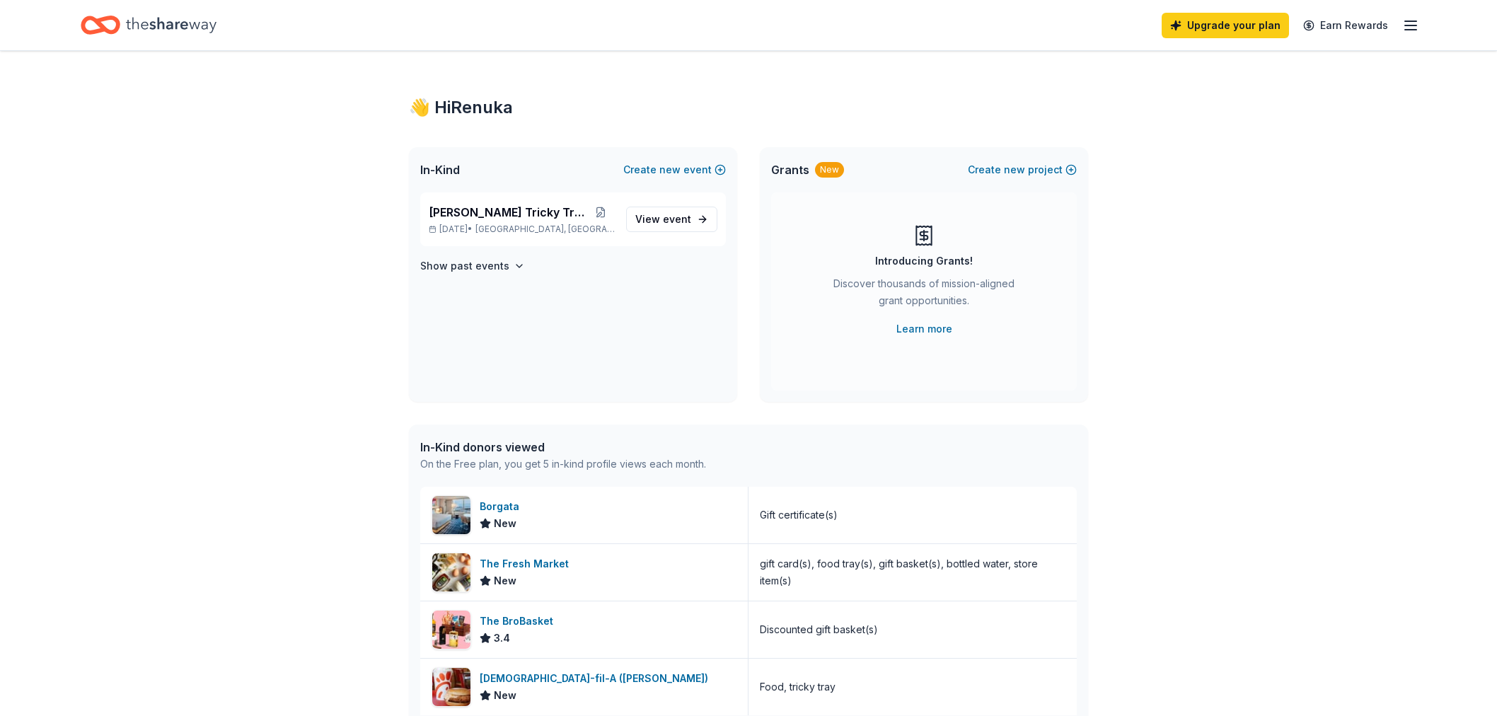 Image resolution: width=1497 pixels, height=716 pixels. What do you see at coordinates (451, 572) in the screenshot?
I see `img: Image for The Fresh Market` at bounding box center [451, 572].